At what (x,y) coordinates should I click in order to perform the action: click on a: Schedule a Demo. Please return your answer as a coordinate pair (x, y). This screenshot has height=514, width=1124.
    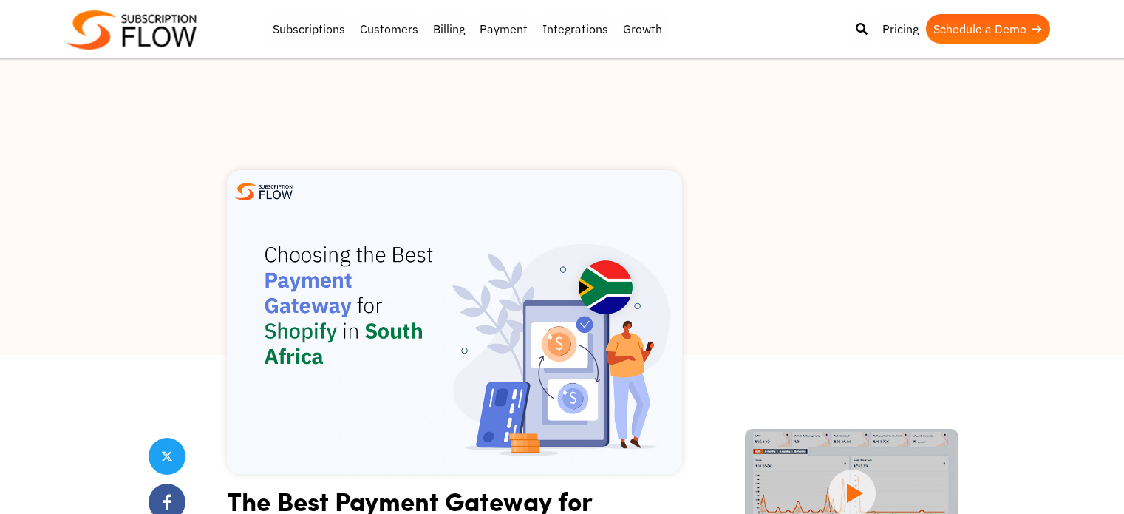
    Looking at the image, I should click on (988, 29).